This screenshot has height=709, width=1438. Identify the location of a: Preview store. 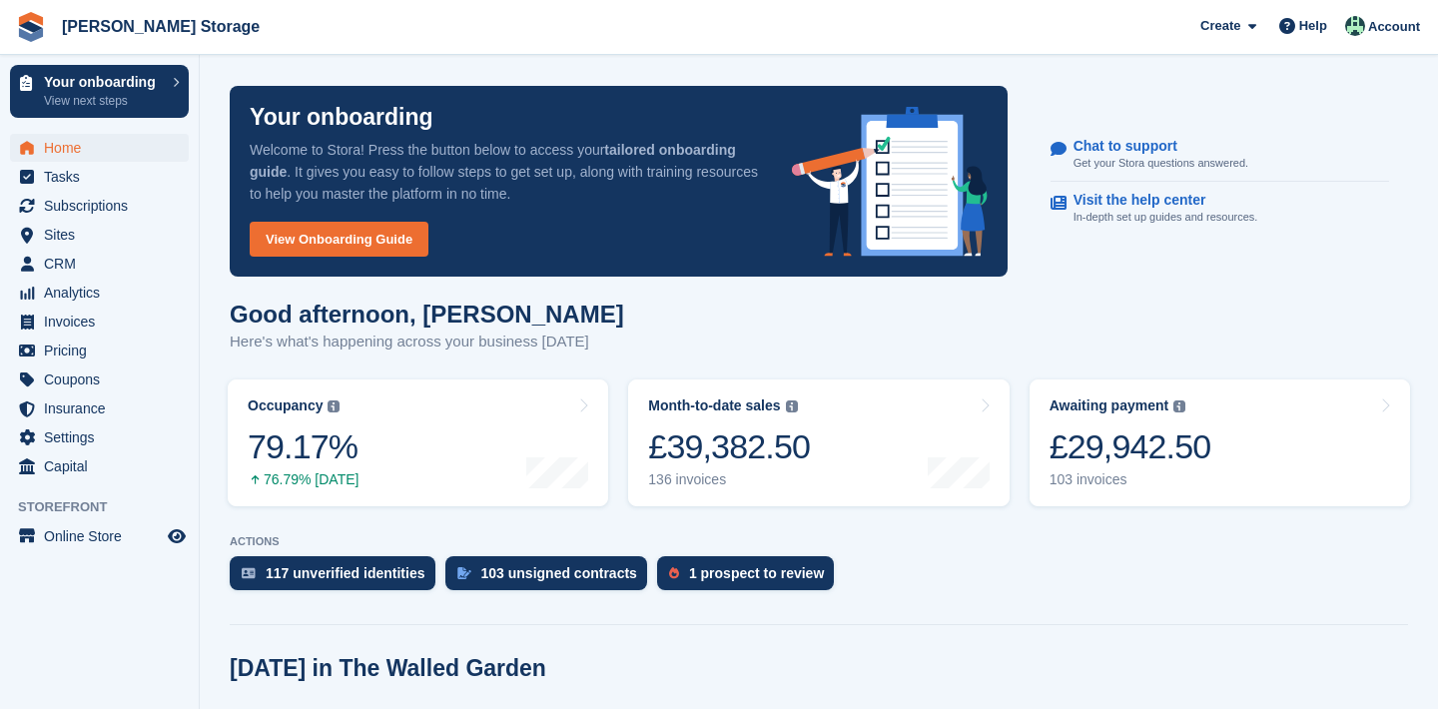
(177, 536).